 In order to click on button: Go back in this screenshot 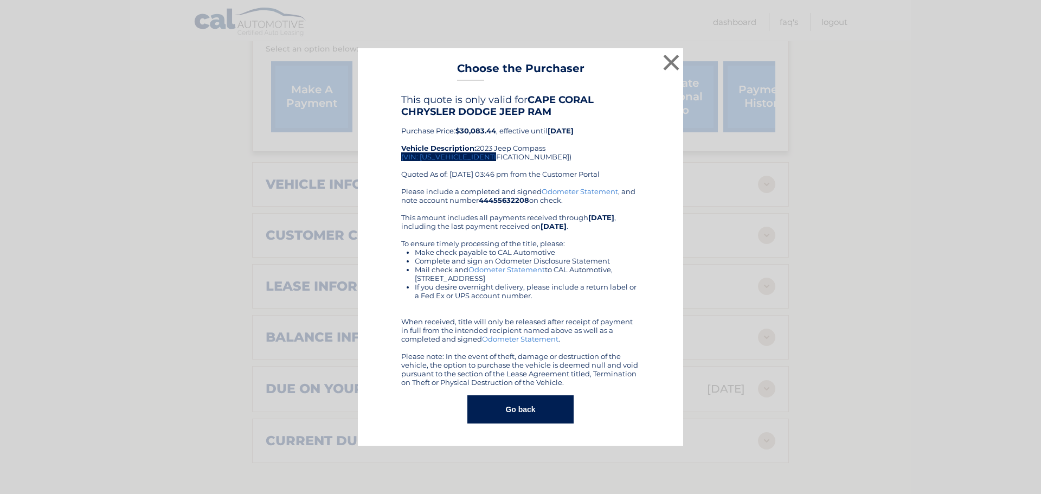, I will do `click(520, 409)`.